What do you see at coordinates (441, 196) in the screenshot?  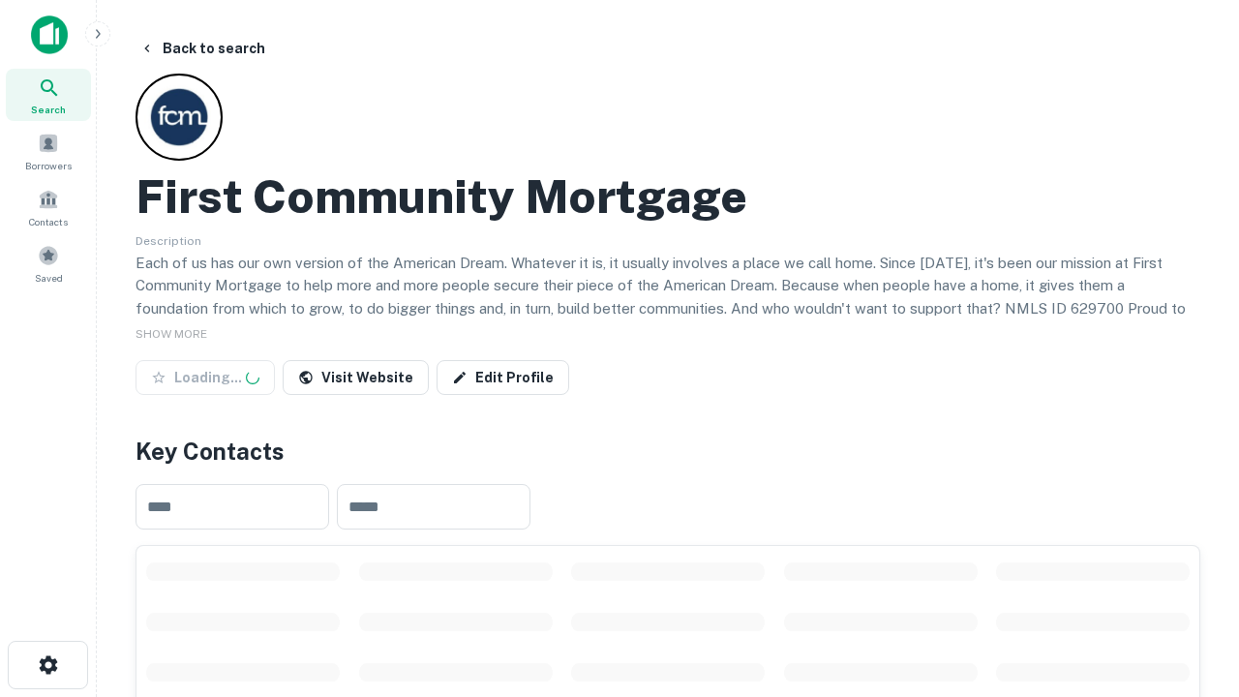 I see `h2: First Community Mortgage` at bounding box center [441, 196].